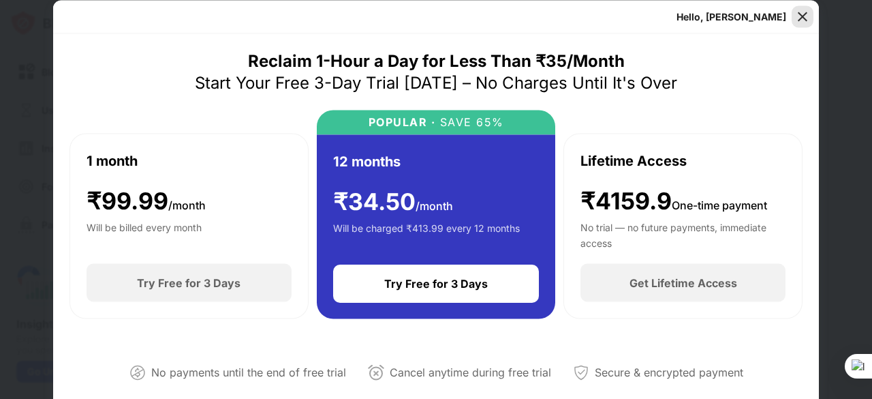 The width and height of the screenshot is (872, 399). Describe the element at coordinates (146, 200) in the screenshot. I see `div: ₹ 99.99` at that location.